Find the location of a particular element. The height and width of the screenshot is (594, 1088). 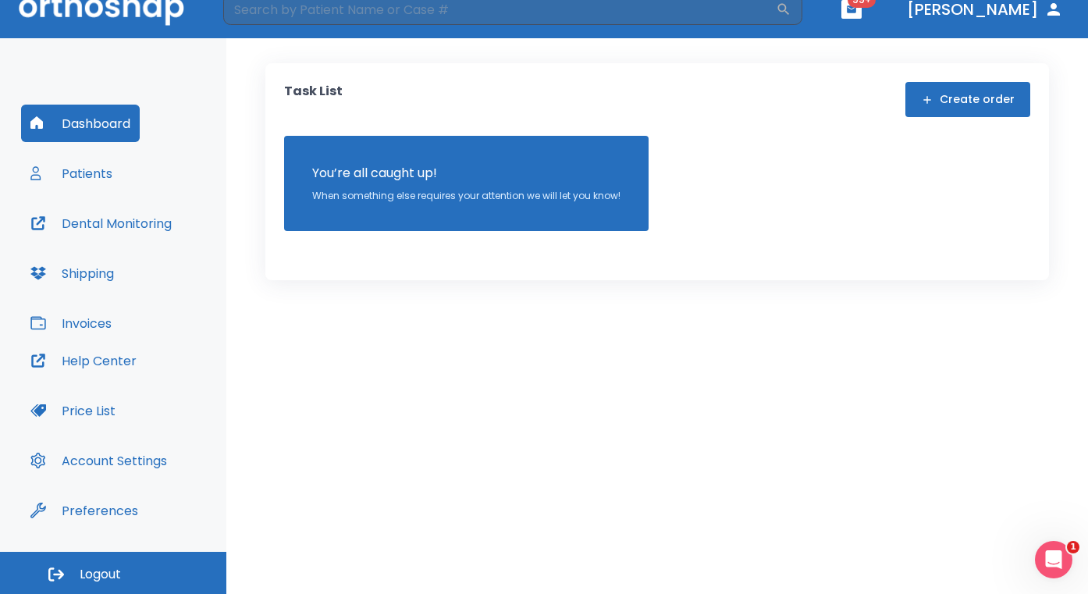

span: 1 is located at coordinates (1073, 547).